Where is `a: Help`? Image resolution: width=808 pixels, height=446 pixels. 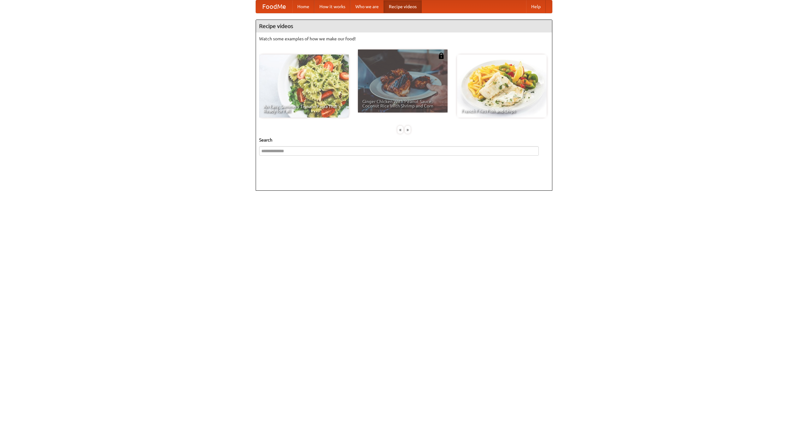 a: Help is located at coordinates (536, 7).